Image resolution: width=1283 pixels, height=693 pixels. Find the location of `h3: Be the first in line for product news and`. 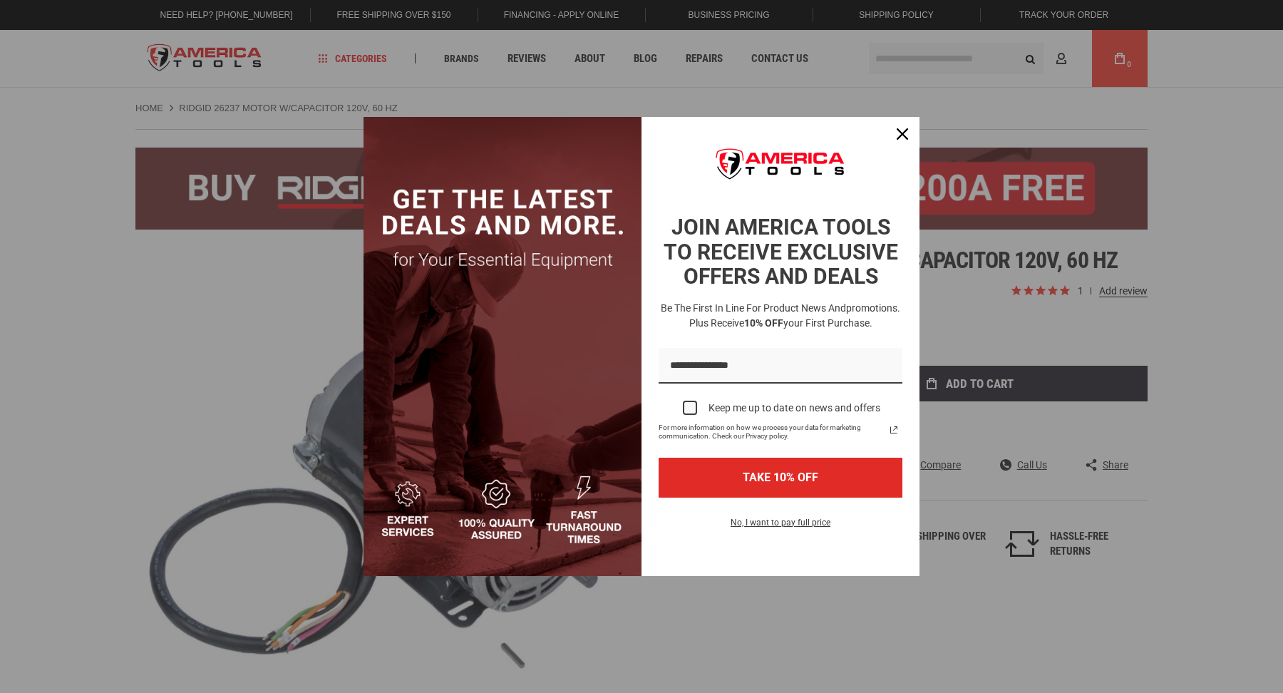

h3: Be the first in line for product news and is located at coordinates (780, 316).